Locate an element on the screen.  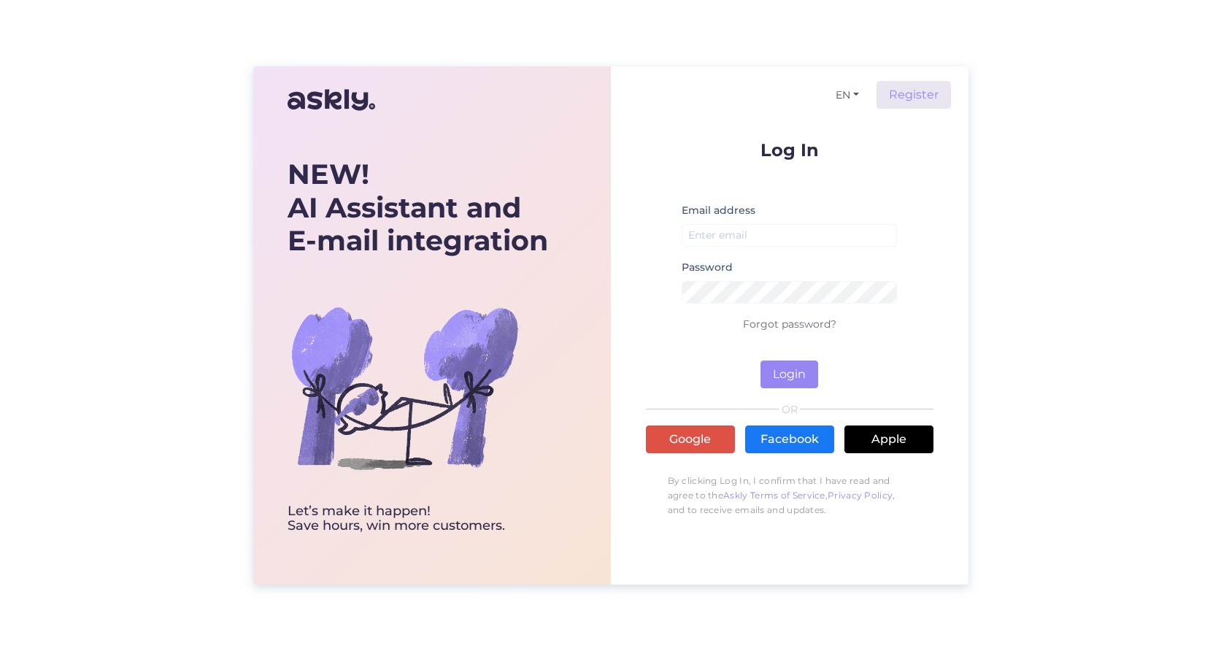
a: Facebook is located at coordinates (789, 439).